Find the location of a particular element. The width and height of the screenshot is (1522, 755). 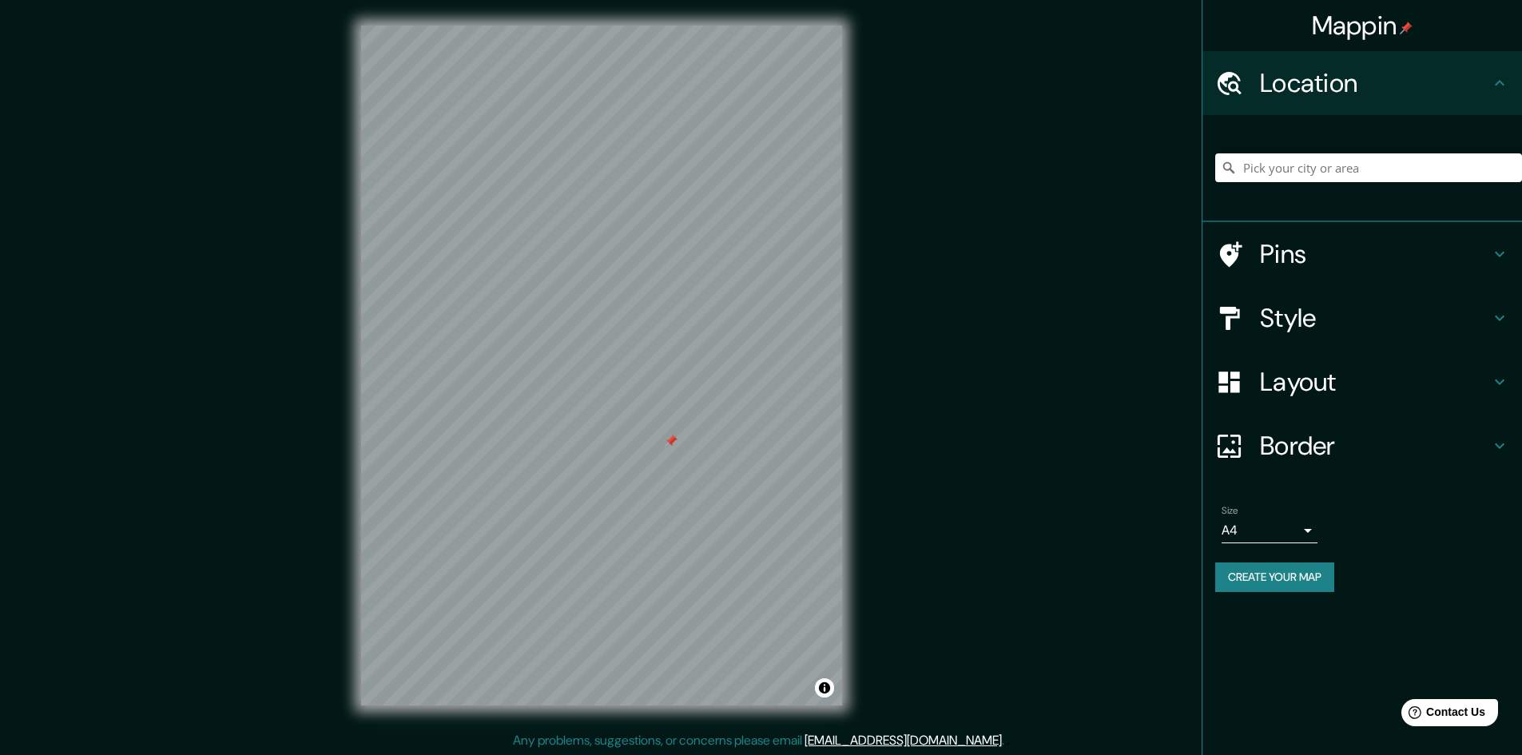

canvas: Map is located at coordinates (601, 365).